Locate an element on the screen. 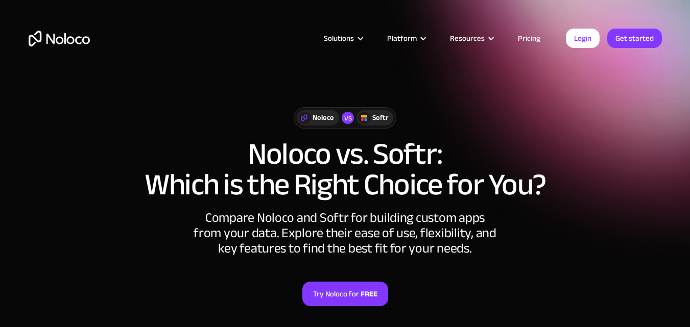  div: Softr is located at coordinates (380, 118).